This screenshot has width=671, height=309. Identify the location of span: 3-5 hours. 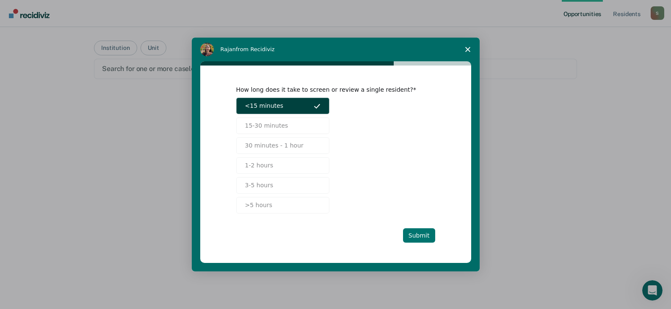
(259, 185).